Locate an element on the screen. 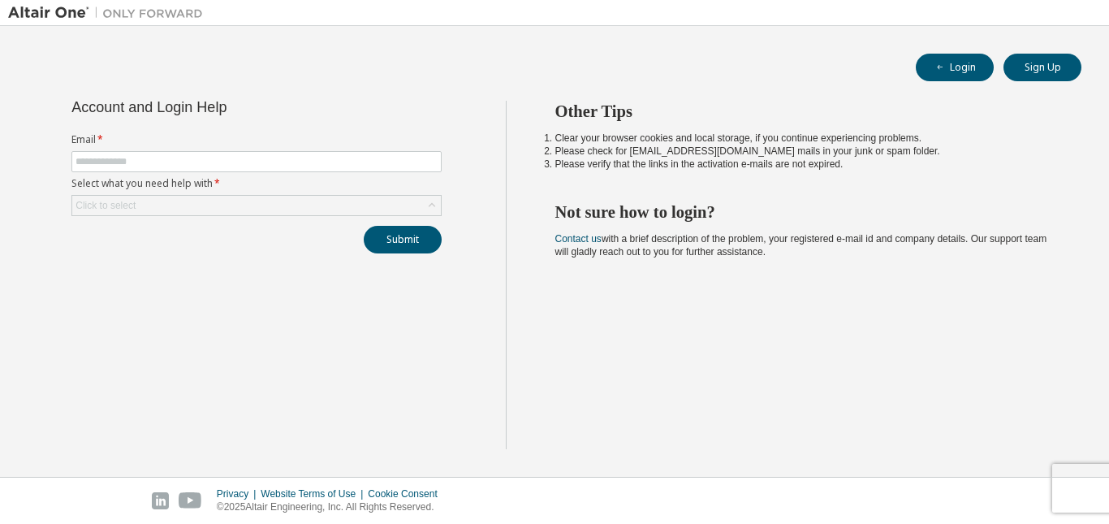  img: linkedin.svg is located at coordinates (160, 500).